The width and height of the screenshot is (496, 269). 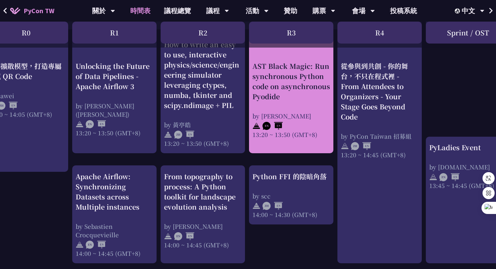 What do you see at coordinates (114, 214) in the screenshot?
I see `a: Apache Airflow: Synchronizing Datasets across Multiple instances by Sebastien Crocquevieille 14:0...` at bounding box center [114, 214].